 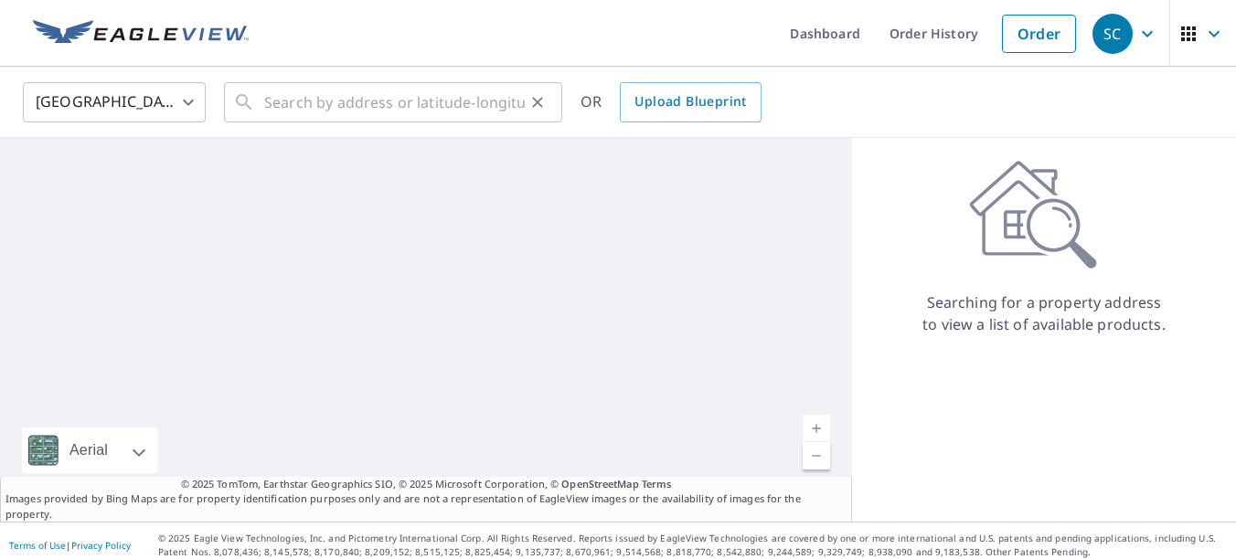 I want to click on a: OpenStreetMap, so click(x=600, y=483).